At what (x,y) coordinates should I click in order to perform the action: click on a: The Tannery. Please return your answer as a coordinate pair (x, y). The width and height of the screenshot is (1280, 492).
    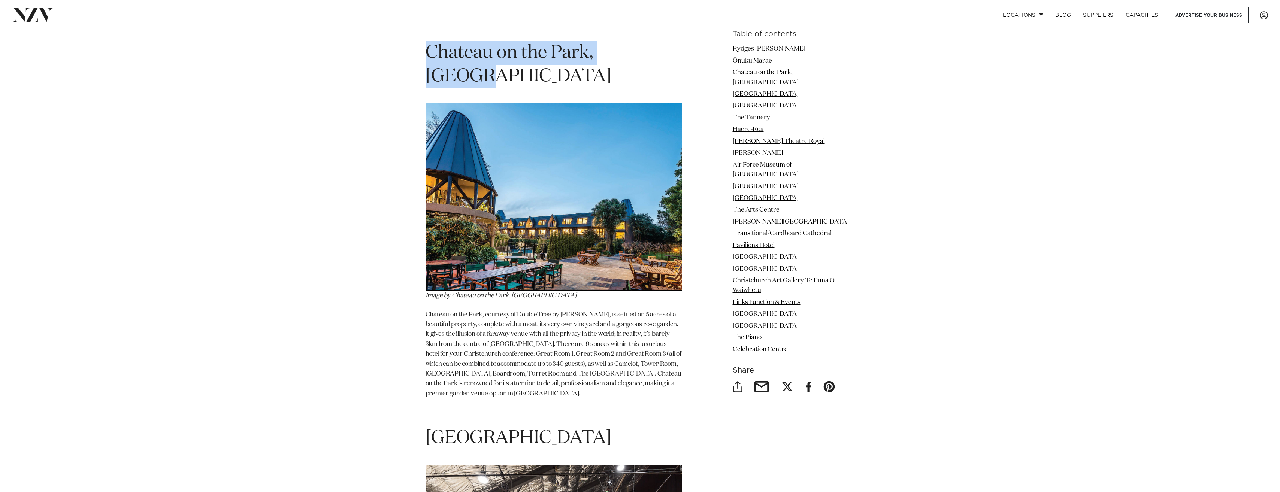
    Looking at the image, I should click on (752, 118).